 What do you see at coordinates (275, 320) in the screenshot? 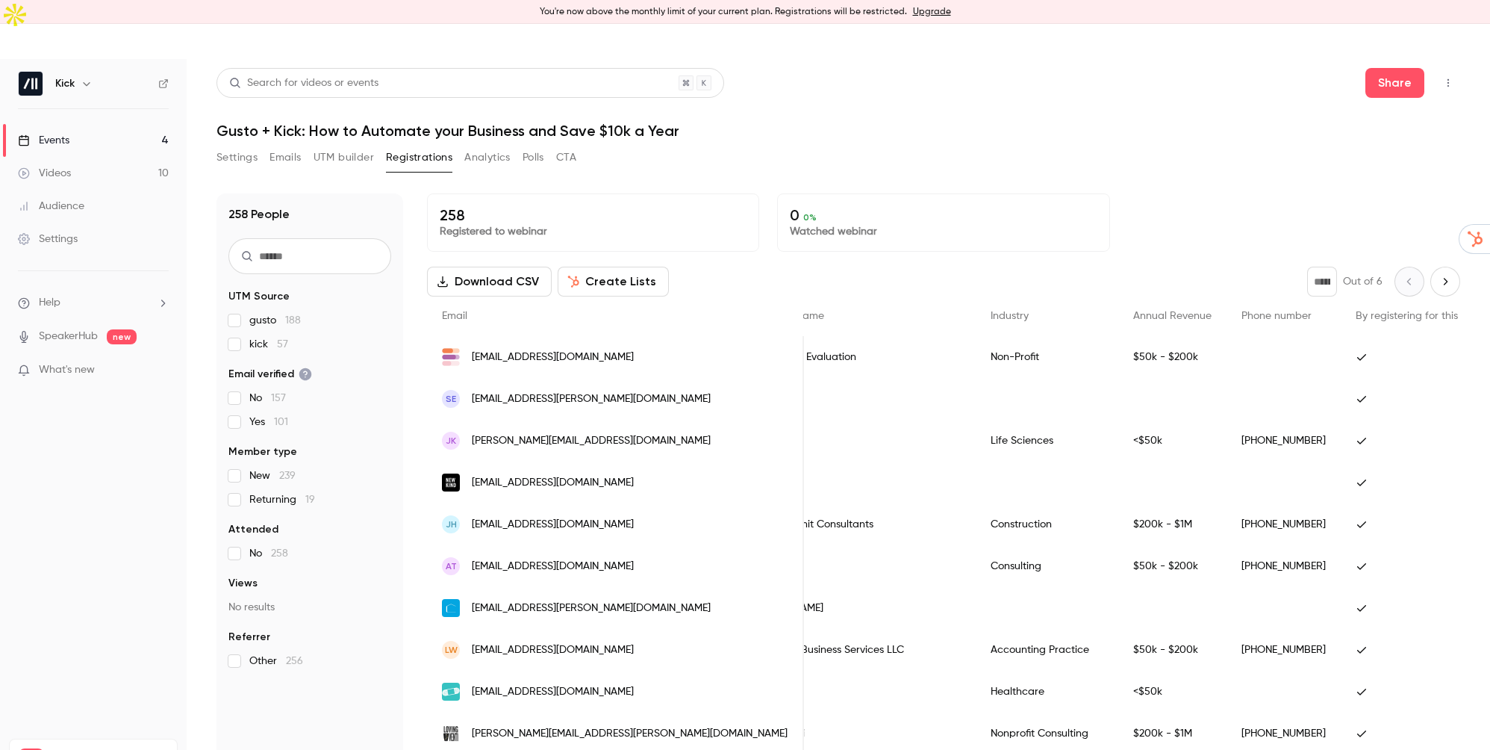
I see `span: gusto` at bounding box center [275, 320].